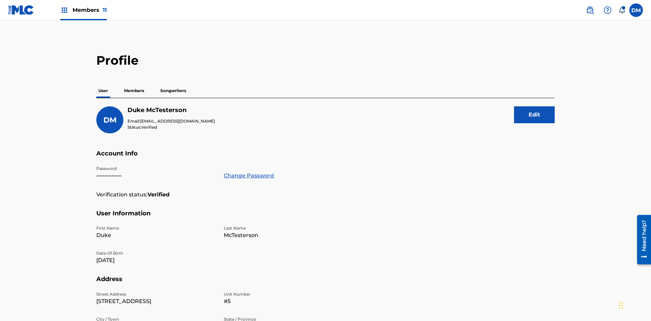  I want to click on img: search, so click(590, 10).